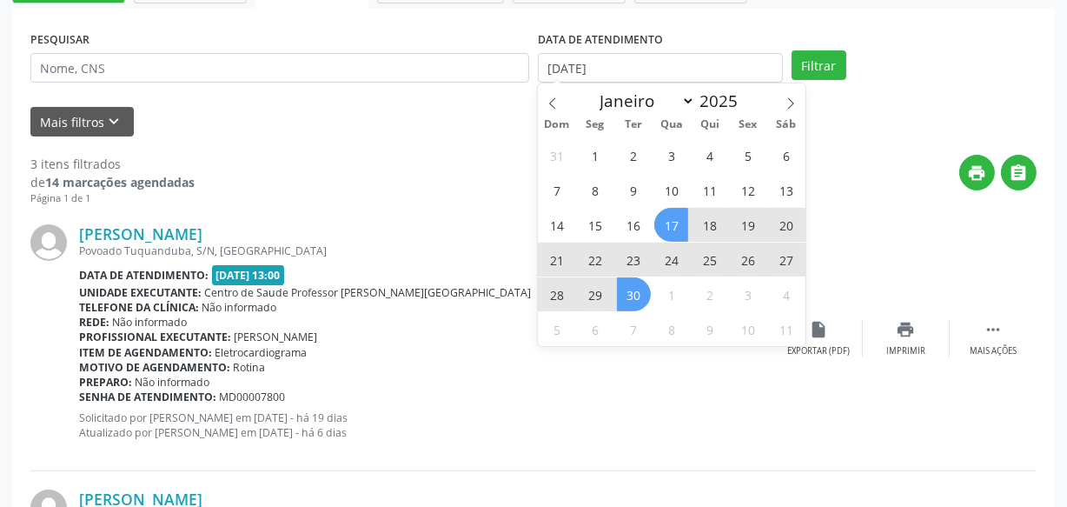  What do you see at coordinates (143, 275) in the screenshot?
I see `b: Data de atendimento:` at bounding box center [143, 275].